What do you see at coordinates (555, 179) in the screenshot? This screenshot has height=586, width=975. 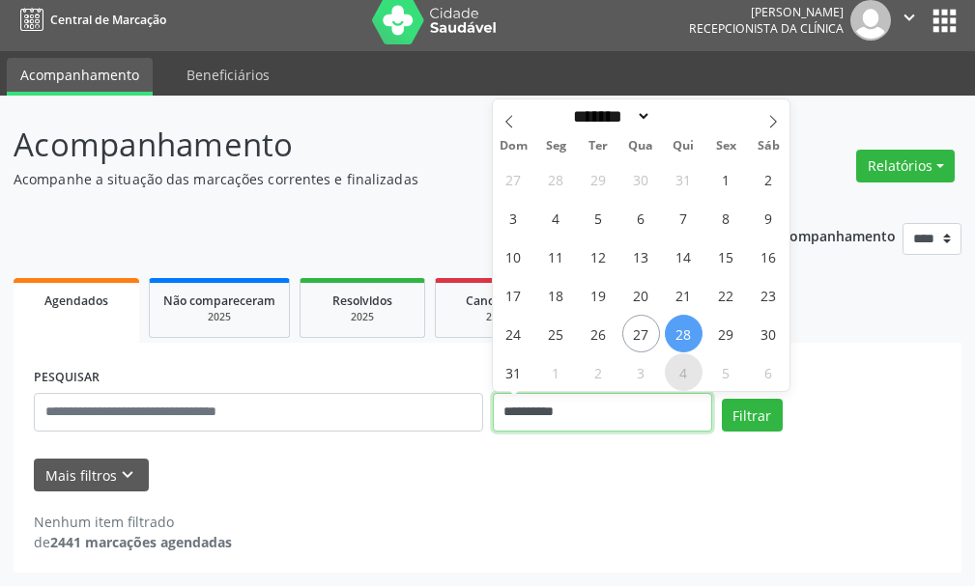 I see `span: Julho 28, 2025` at bounding box center [555, 179].